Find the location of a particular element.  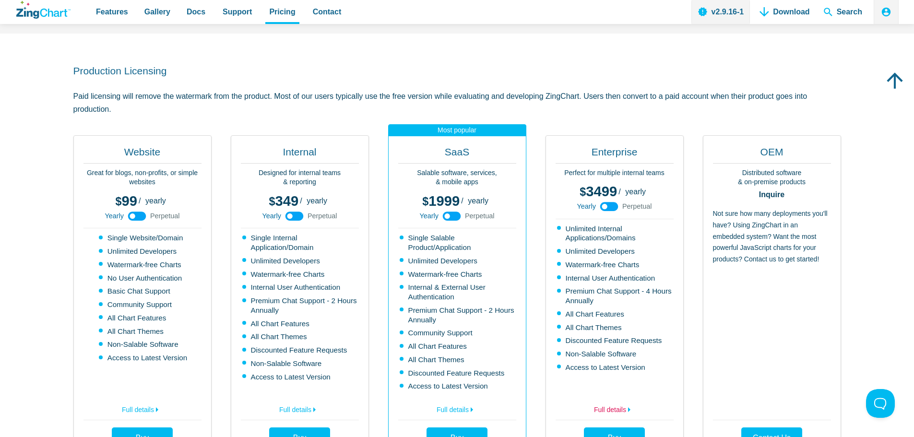

h2: Production Licensing is located at coordinates (457, 71).